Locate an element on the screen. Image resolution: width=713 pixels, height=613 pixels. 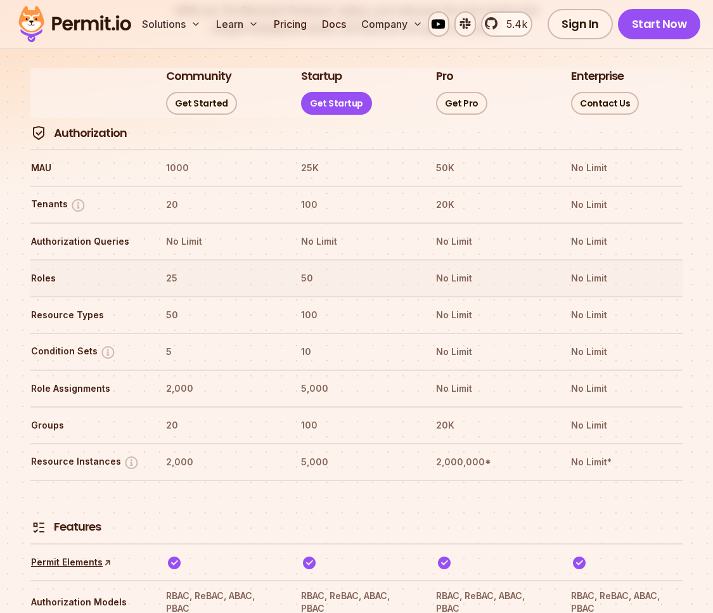
th: 5 is located at coordinates (221, 352).